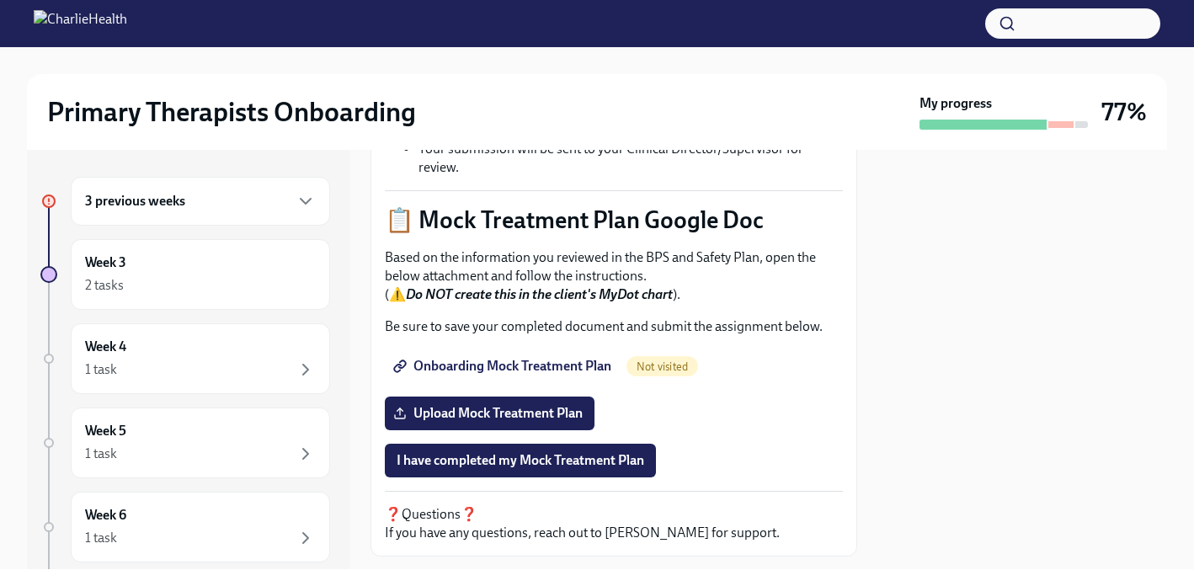  I want to click on h6: 3 previous weeks, so click(135, 201).